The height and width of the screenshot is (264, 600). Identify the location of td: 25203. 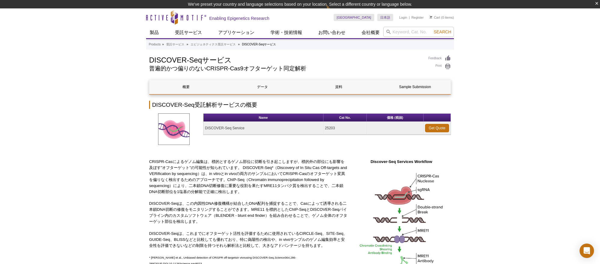
(345, 128).